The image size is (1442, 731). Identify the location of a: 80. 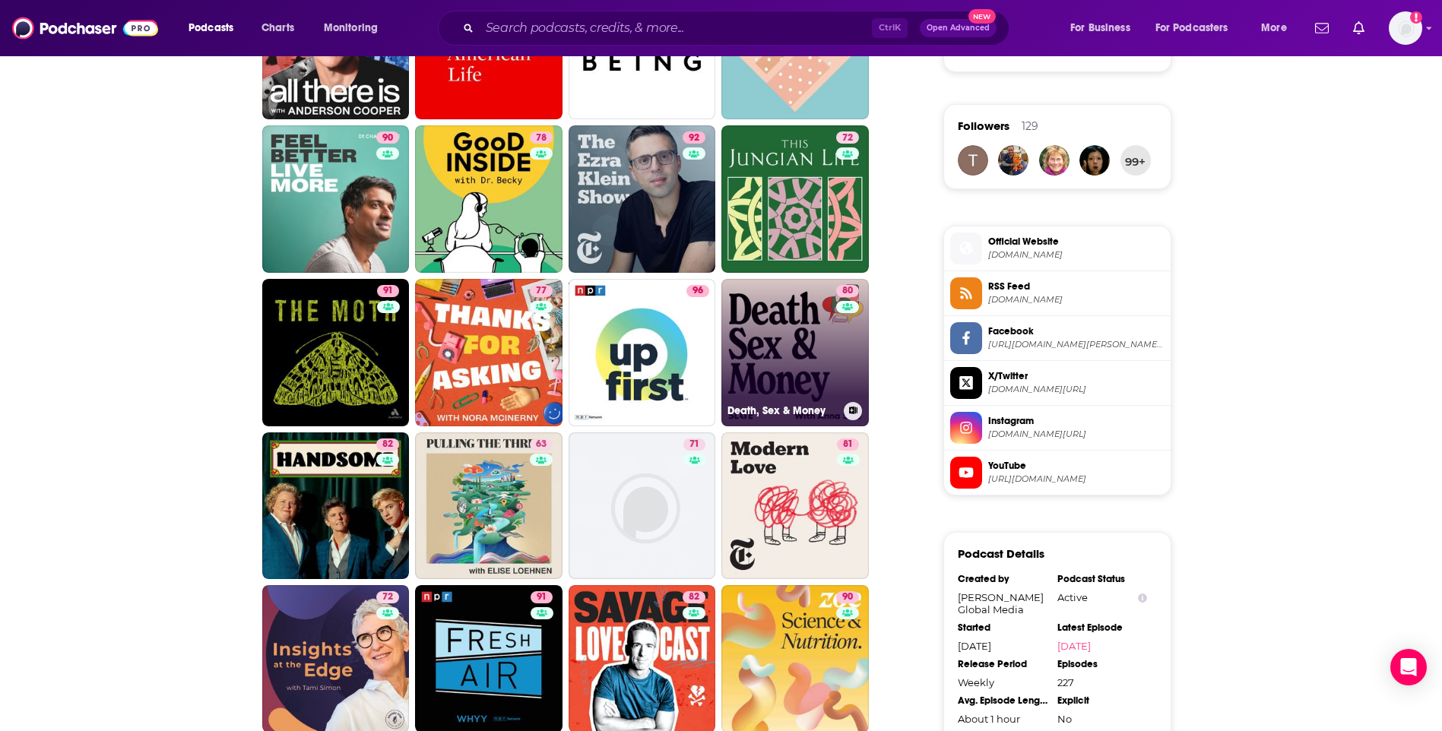
(847, 291).